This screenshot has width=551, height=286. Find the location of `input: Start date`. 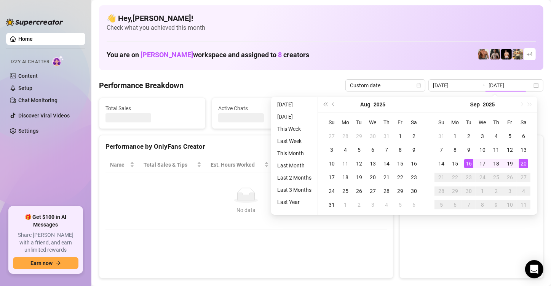

input: Start date is located at coordinates (455, 85).